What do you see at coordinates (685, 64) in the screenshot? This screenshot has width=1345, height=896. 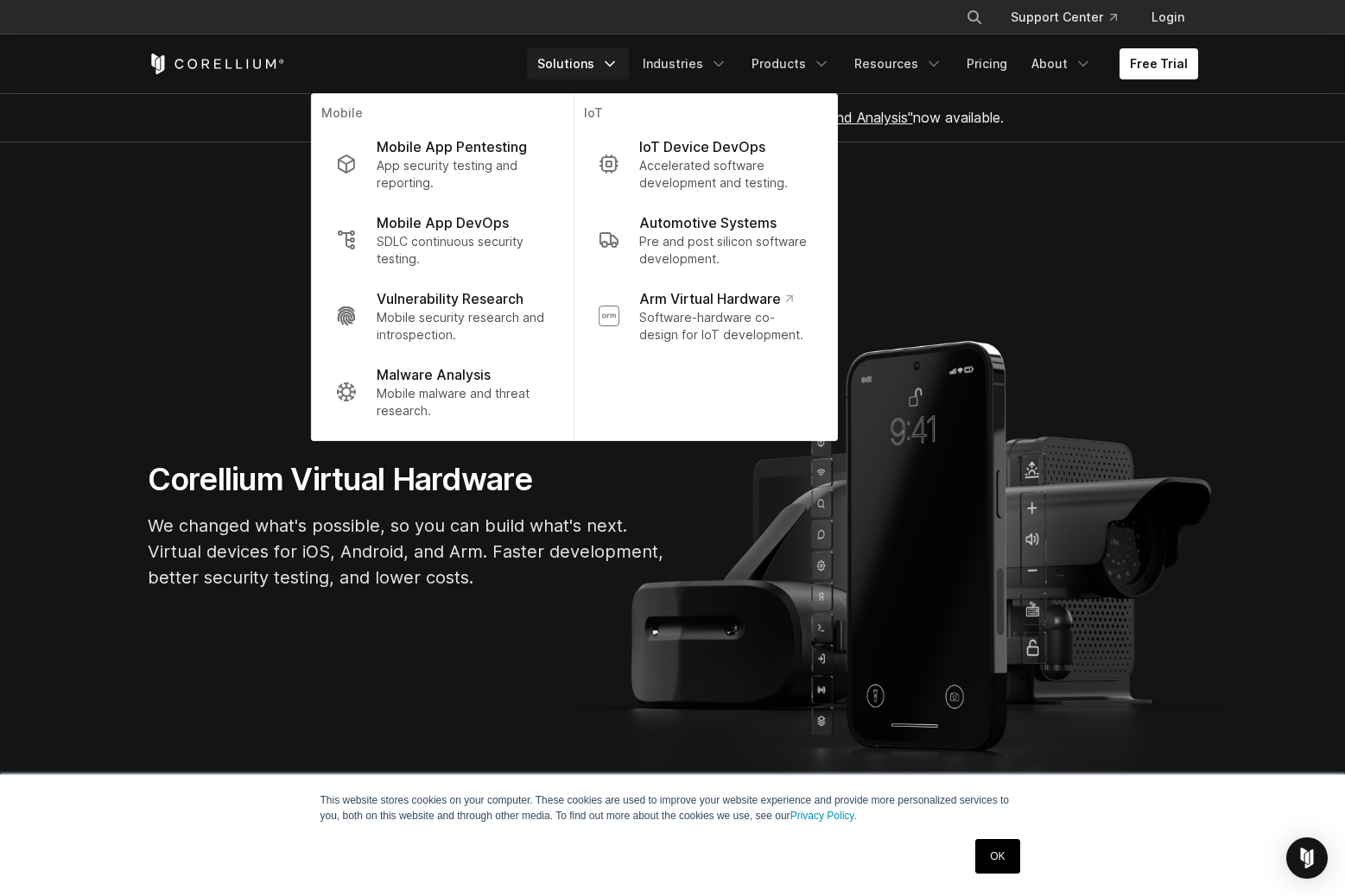 I see `a: Industries` at bounding box center [685, 64].